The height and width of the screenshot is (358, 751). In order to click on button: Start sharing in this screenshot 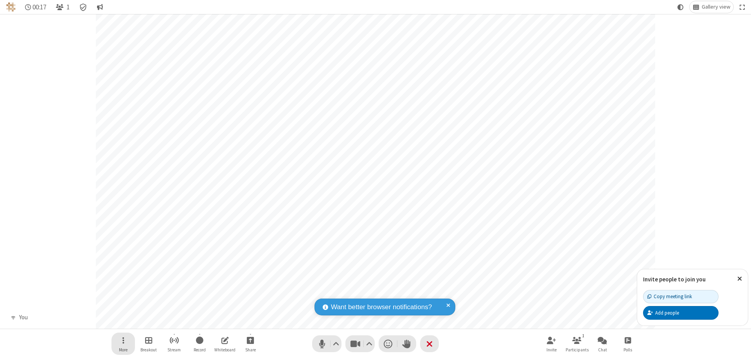, I will do `click(250, 344)`.